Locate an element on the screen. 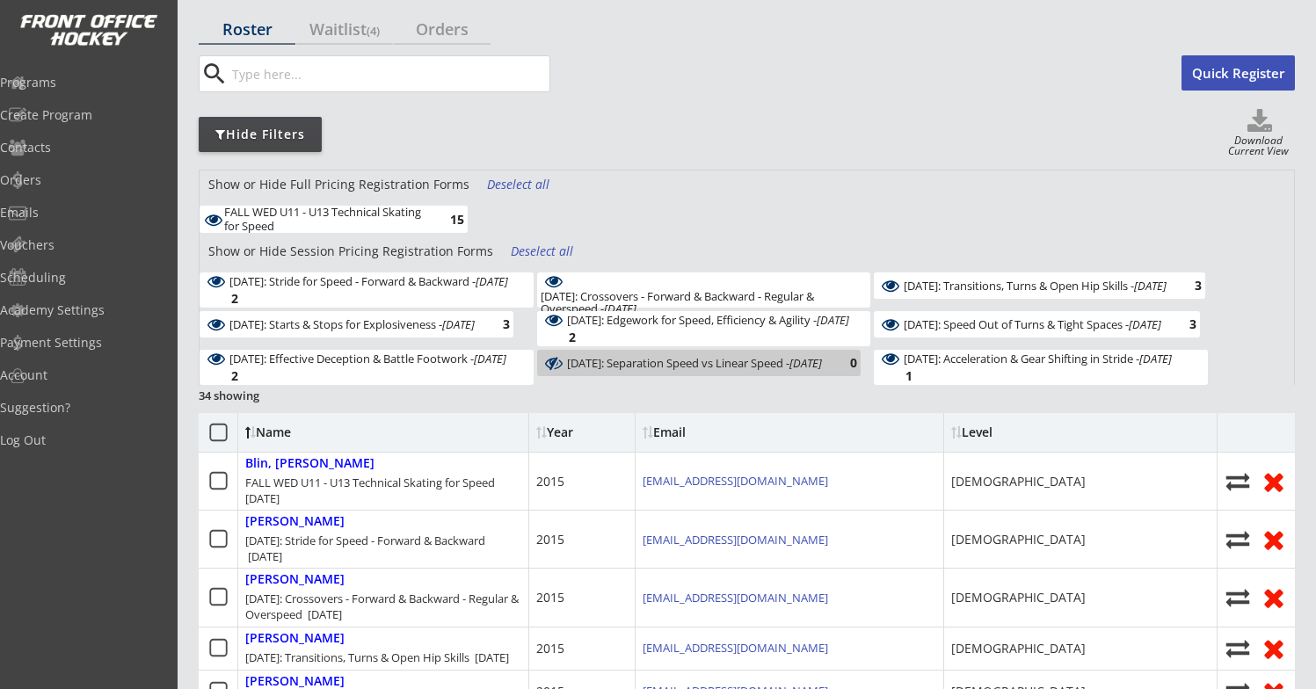  div: Download Current View is located at coordinates (1258, 147).